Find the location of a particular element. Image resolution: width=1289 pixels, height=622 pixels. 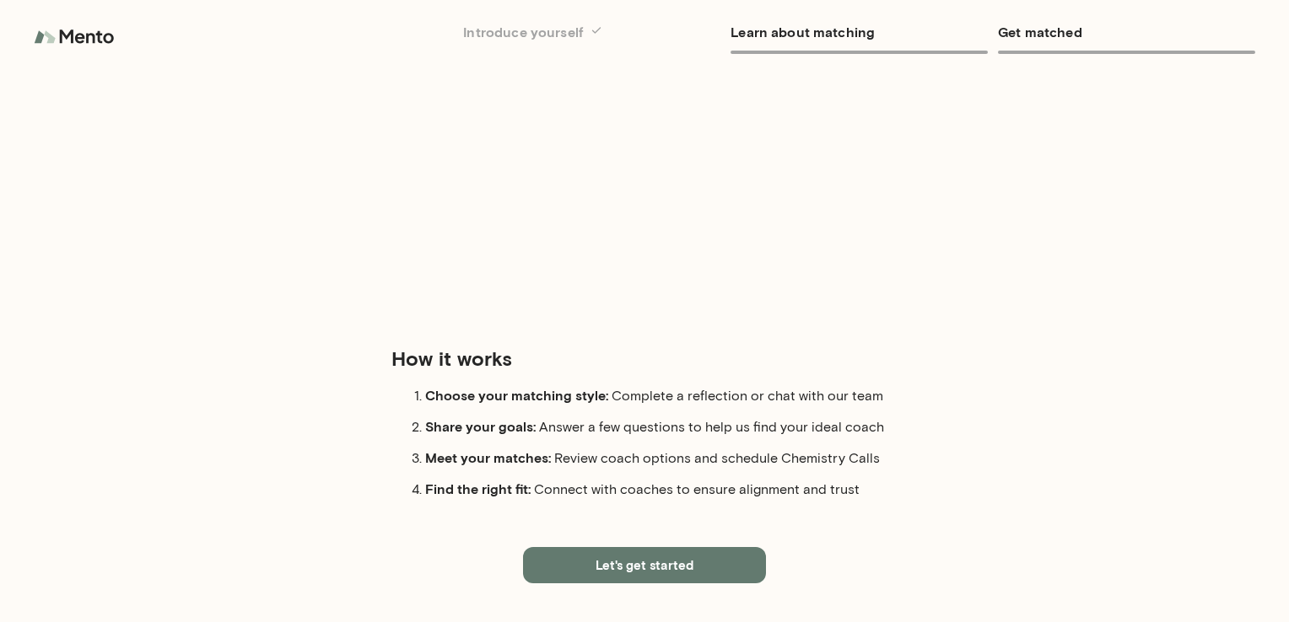

h5: How it works is located at coordinates (644, 358).